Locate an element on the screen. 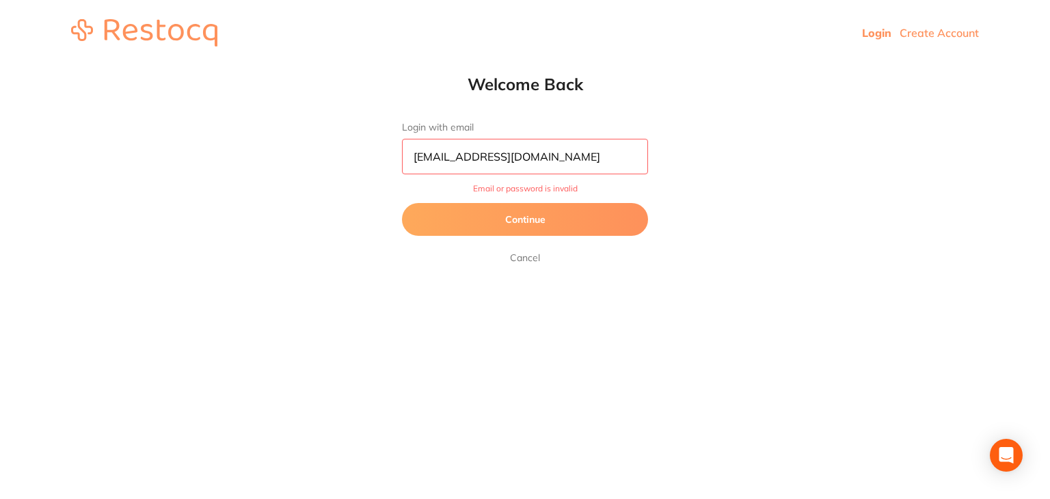  div: Open Intercom Messenger is located at coordinates (1007, 455).